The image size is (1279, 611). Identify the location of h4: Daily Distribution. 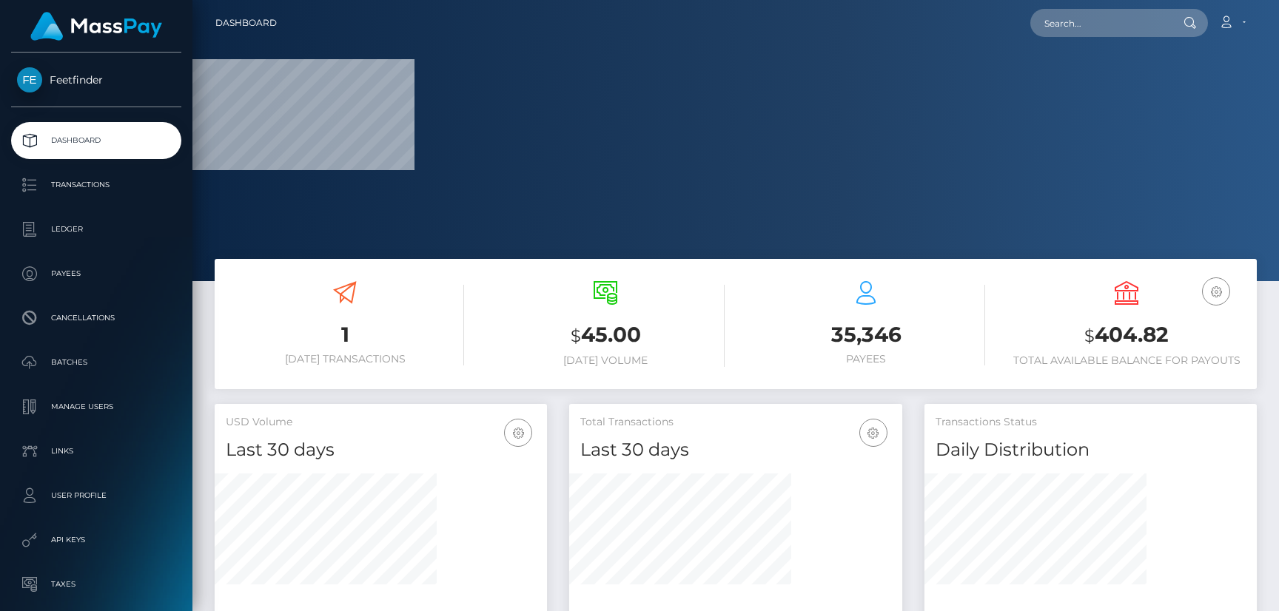
(1090, 450).